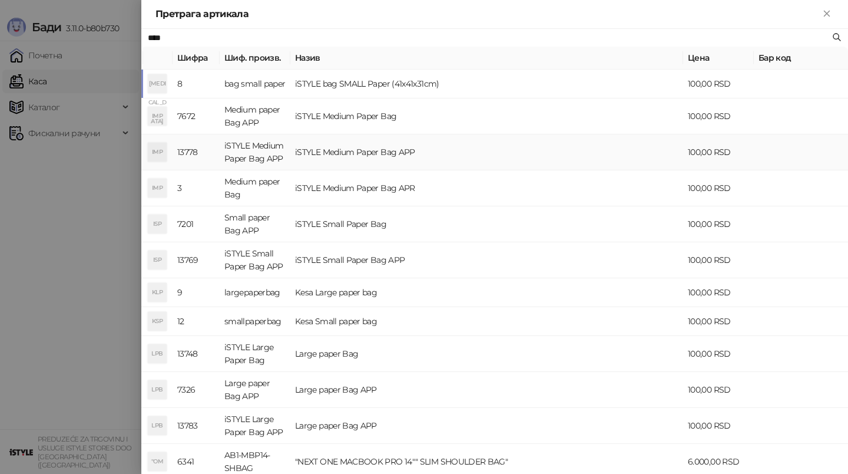 The width and height of the screenshot is (848, 474). What do you see at coordinates (255, 84) in the screenshot?
I see `td: bag small paper` at bounding box center [255, 84].